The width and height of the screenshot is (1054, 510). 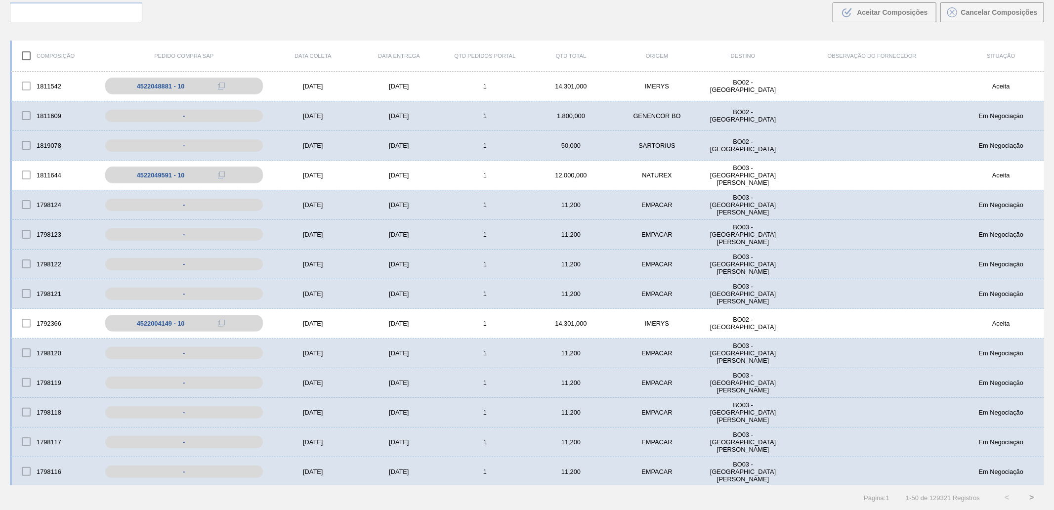 What do you see at coordinates (399, 56) in the screenshot?
I see `div: Data entrega` at bounding box center [399, 56].